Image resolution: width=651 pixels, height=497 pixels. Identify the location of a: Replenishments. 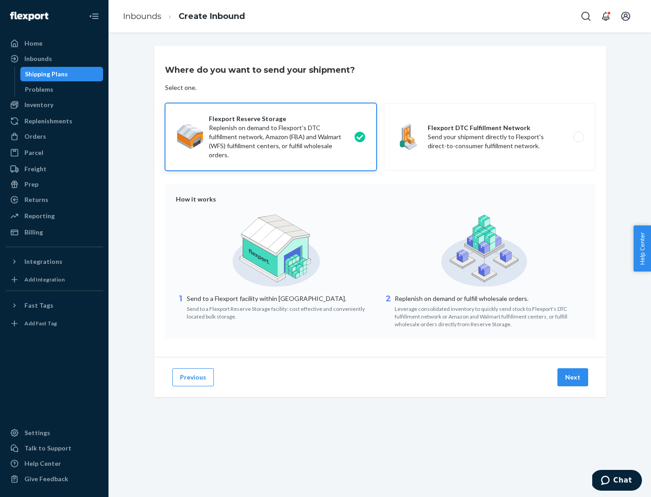
(54, 121).